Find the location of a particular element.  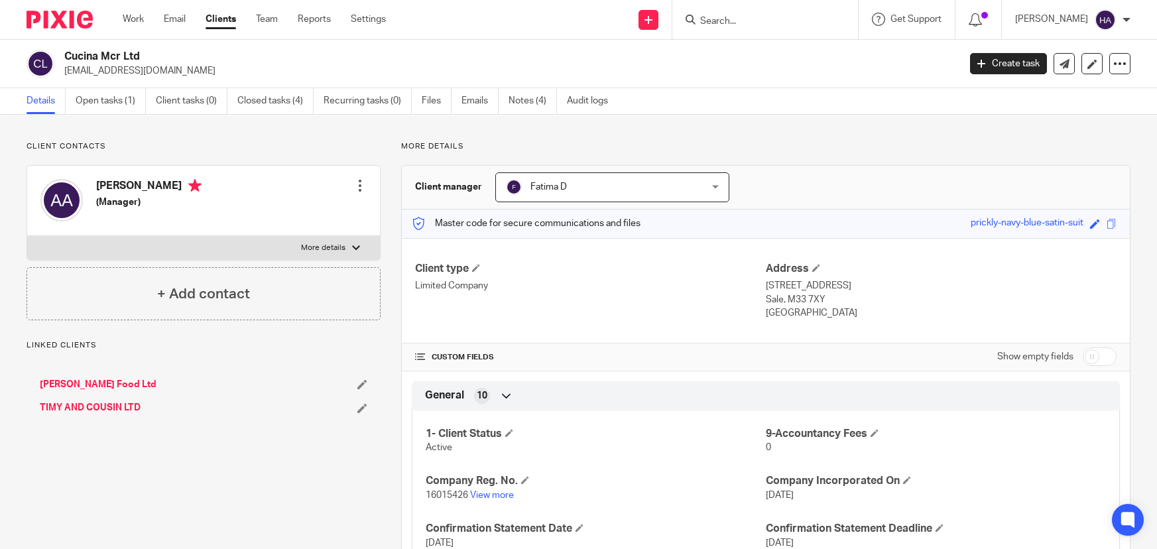

a: Closed tasks (4) is located at coordinates (275, 101).